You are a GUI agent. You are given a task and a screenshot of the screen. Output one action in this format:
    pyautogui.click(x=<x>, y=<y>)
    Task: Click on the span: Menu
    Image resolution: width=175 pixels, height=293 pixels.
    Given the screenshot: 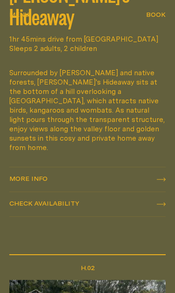 What is the action you would take?
    pyautogui.click(x=19, y=15)
    